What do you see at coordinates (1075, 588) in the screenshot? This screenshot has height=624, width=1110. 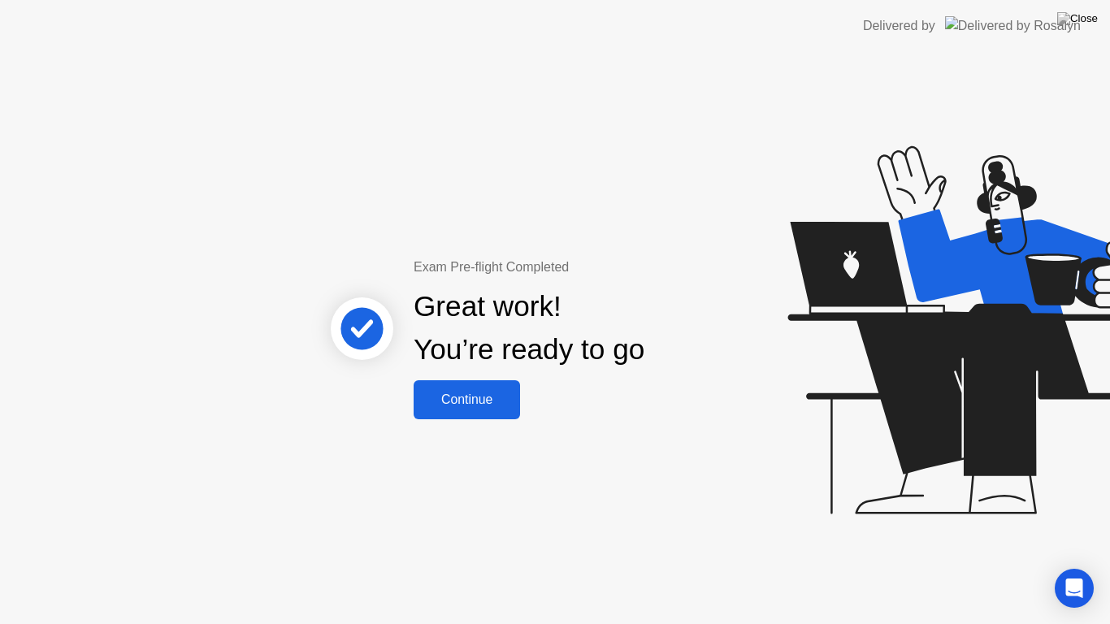 I see `div: Open Intercom Messenger` at bounding box center [1075, 588].